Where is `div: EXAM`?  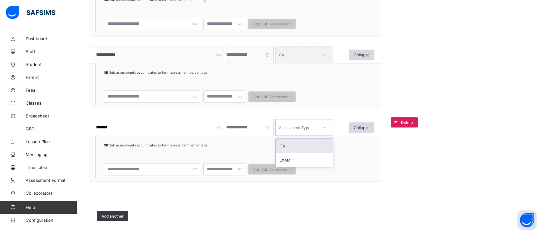
div: EXAM is located at coordinates (304, 160).